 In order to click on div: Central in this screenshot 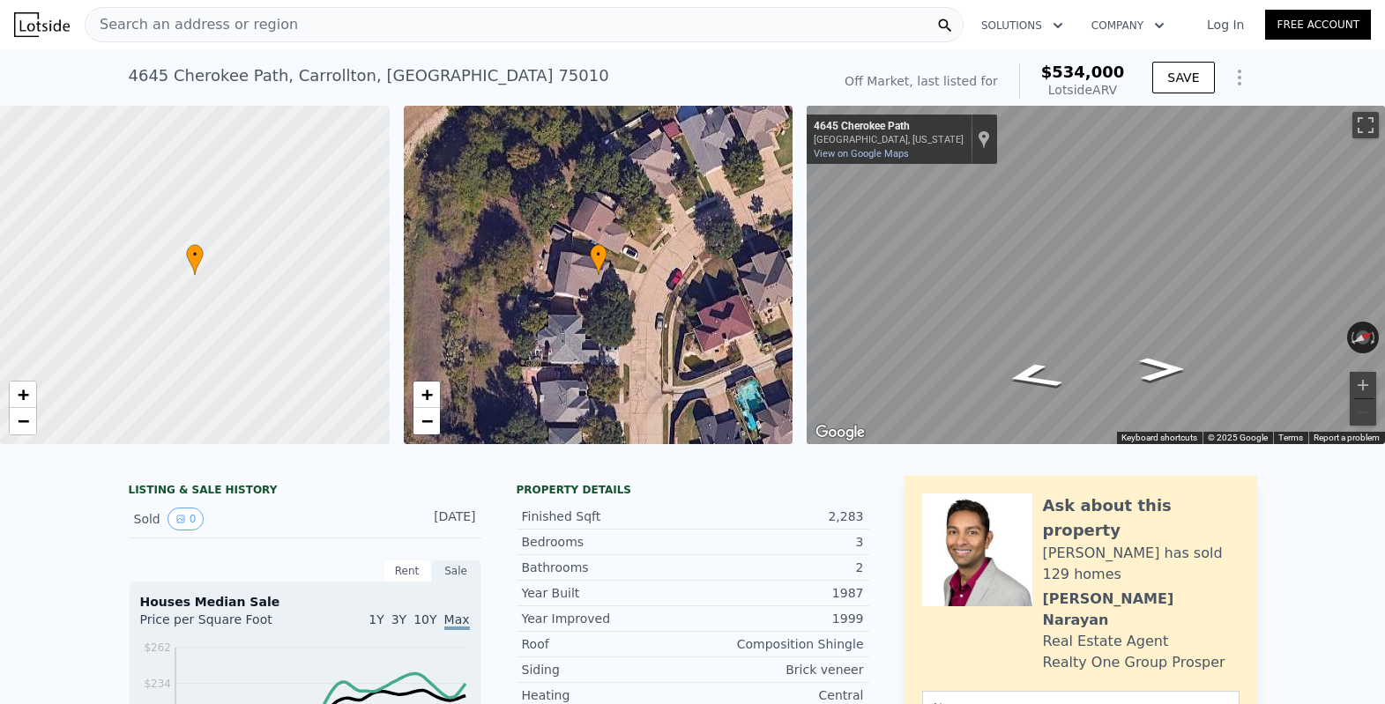, I will do `click(778, 696)`.